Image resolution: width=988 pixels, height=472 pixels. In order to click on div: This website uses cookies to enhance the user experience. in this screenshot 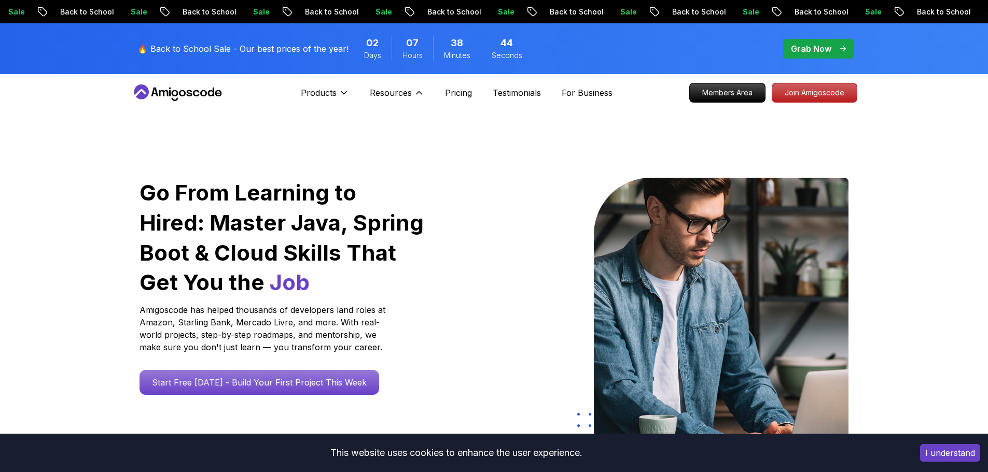, I will do `click(456, 453)`.